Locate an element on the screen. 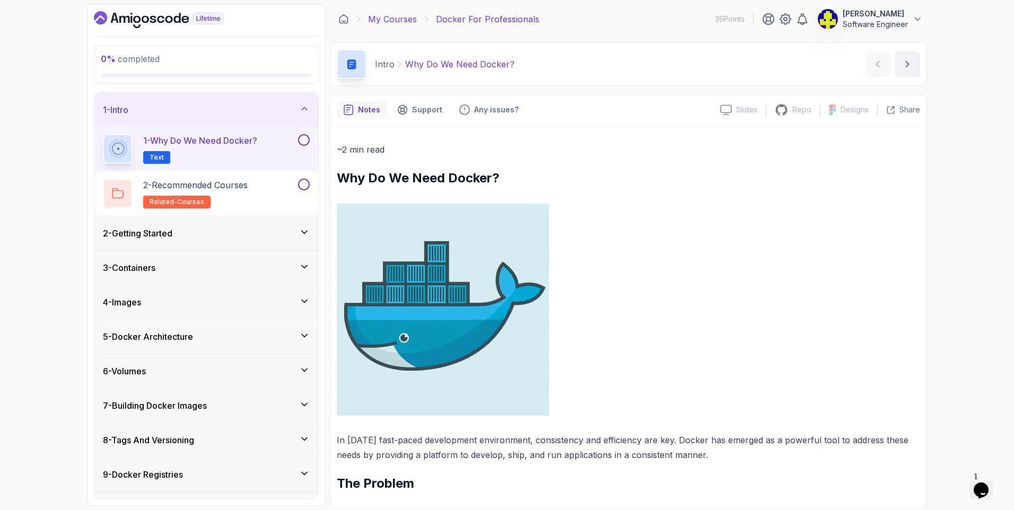  button: 8-Tags And Versioning is located at coordinates (206, 440).